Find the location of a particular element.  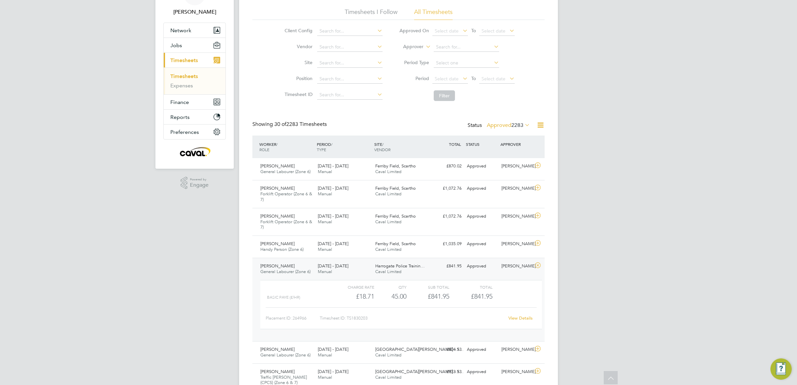

div: £841.95 is located at coordinates (428, 296).